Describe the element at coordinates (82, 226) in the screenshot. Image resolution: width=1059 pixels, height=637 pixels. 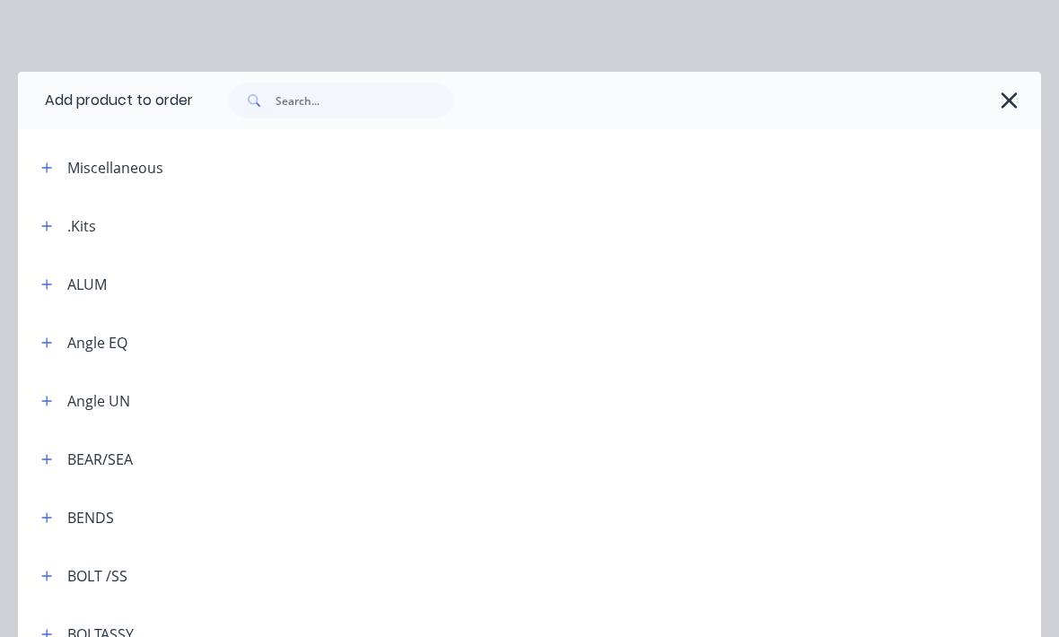
I see `div: .Kits` at that location.